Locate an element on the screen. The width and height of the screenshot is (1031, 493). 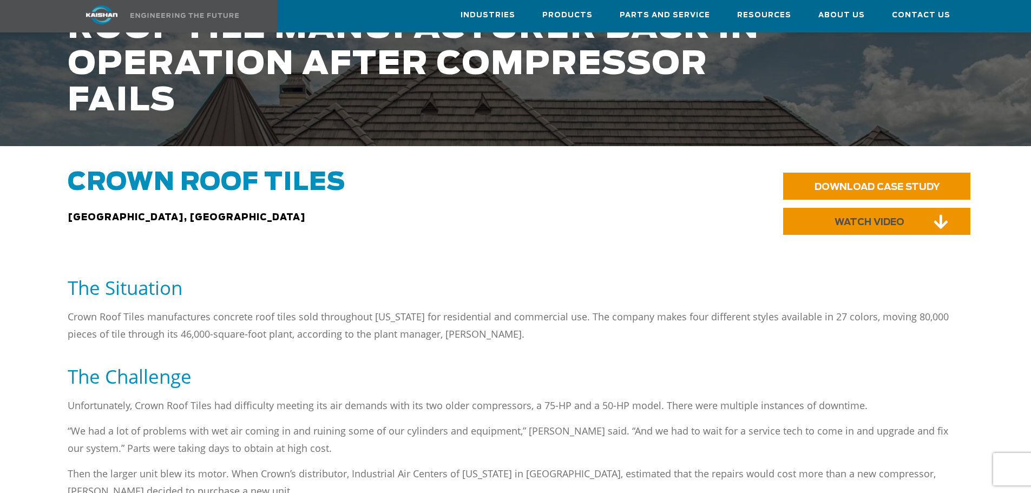
span: Contact Us is located at coordinates (921, 15).